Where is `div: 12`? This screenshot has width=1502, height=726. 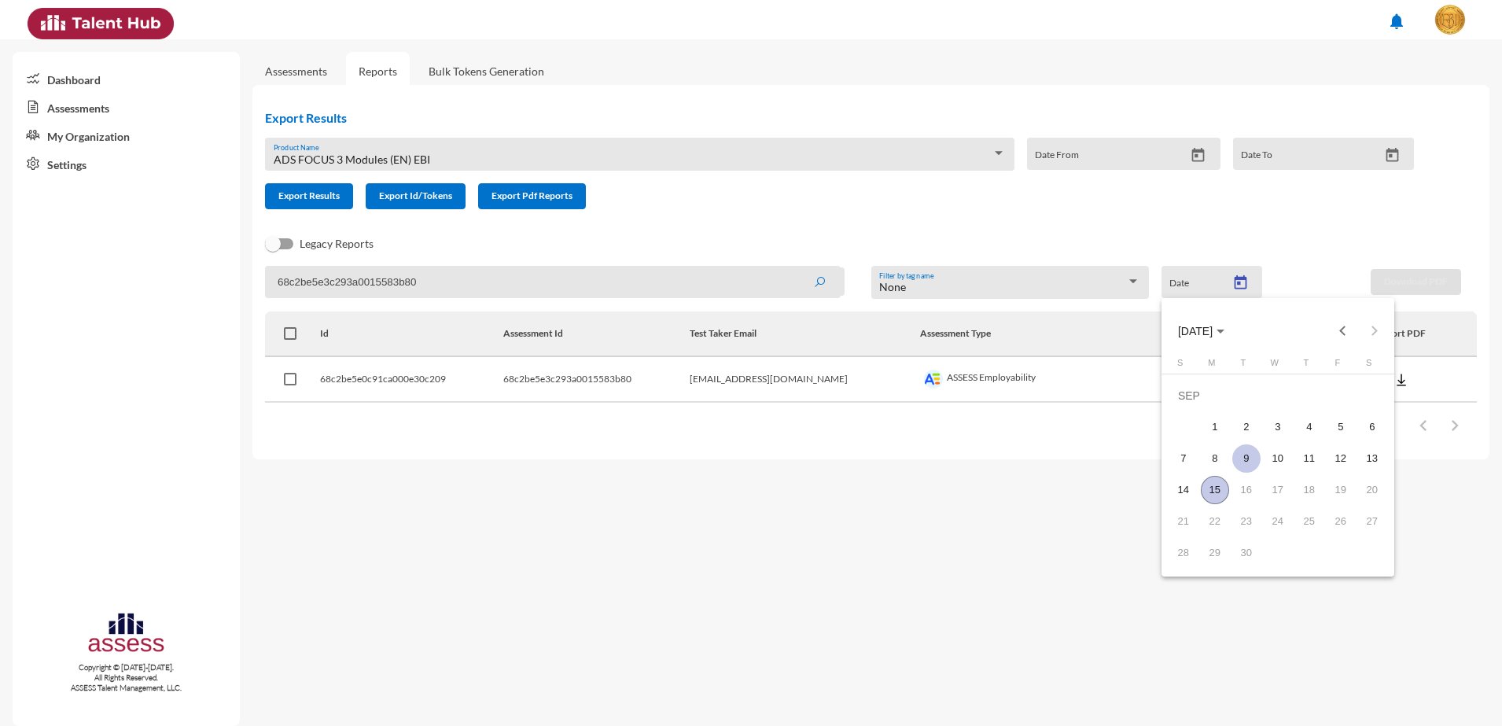
div: 12 is located at coordinates (1340, 458).